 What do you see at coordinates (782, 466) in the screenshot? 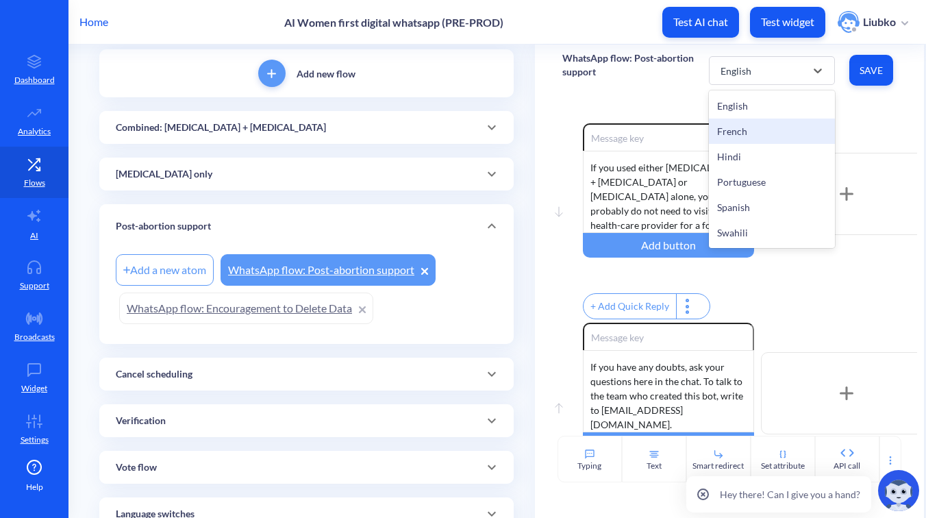
I see `div: Set attribute` at bounding box center [782, 466].